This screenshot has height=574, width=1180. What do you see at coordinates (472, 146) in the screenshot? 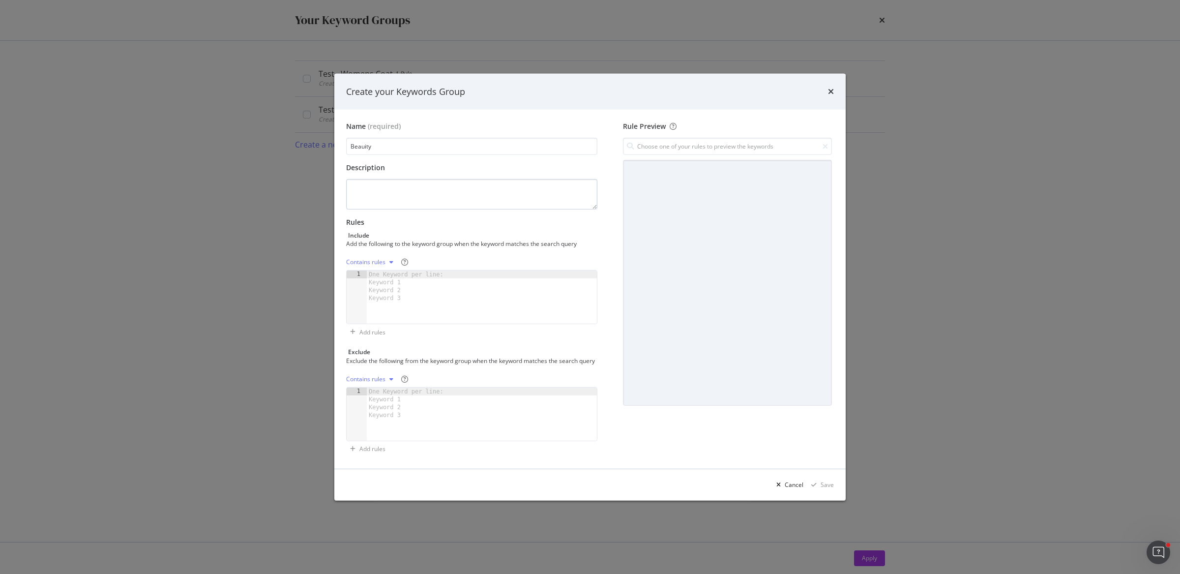
I see `input: Enter a name` at bounding box center [472, 146].